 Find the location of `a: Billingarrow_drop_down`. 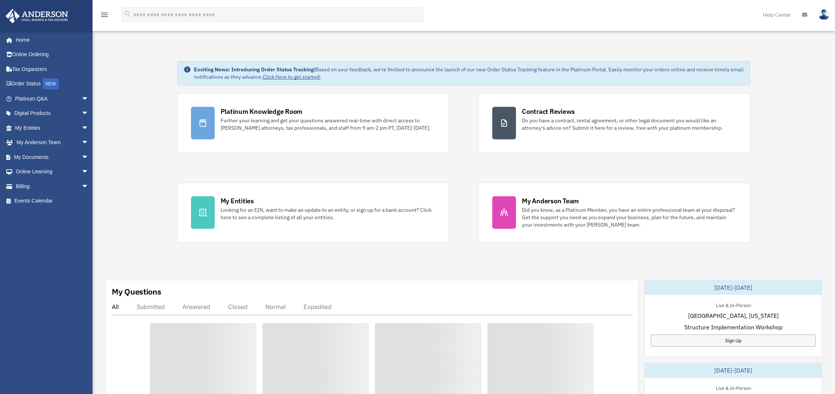

a: Billingarrow_drop_down is located at coordinates (53, 186).